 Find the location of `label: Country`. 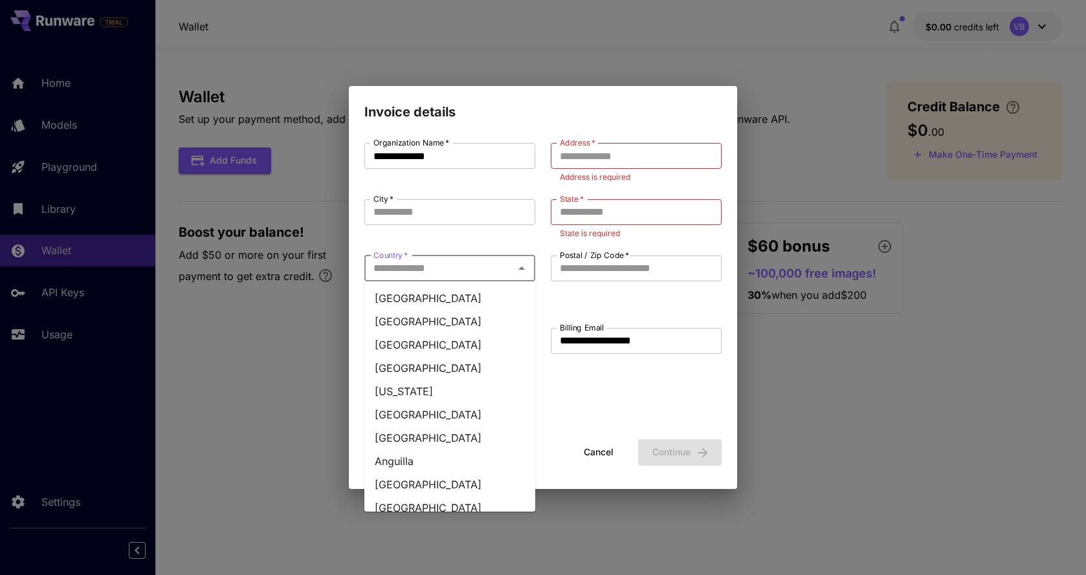

label: Country is located at coordinates (390, 255).